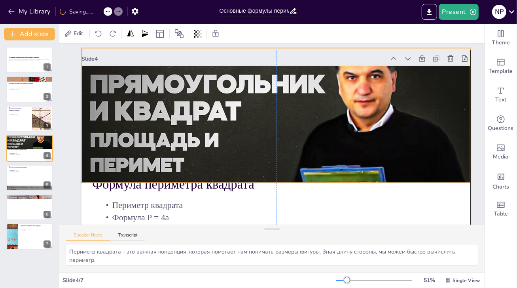  Describe the element at coordinates (501, 123) in the screenshot. I see `div: Get real-time input from your audience` at that location.